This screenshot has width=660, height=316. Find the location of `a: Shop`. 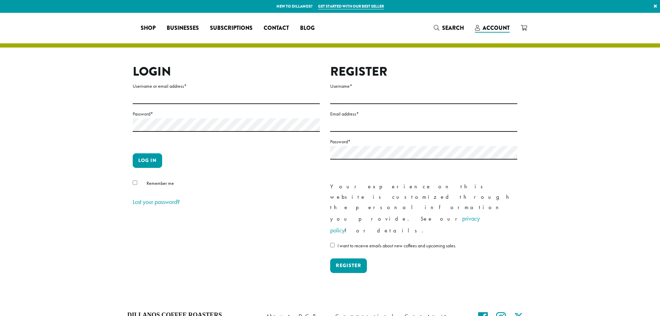

a: Shop is located at coordinates (148, 28).